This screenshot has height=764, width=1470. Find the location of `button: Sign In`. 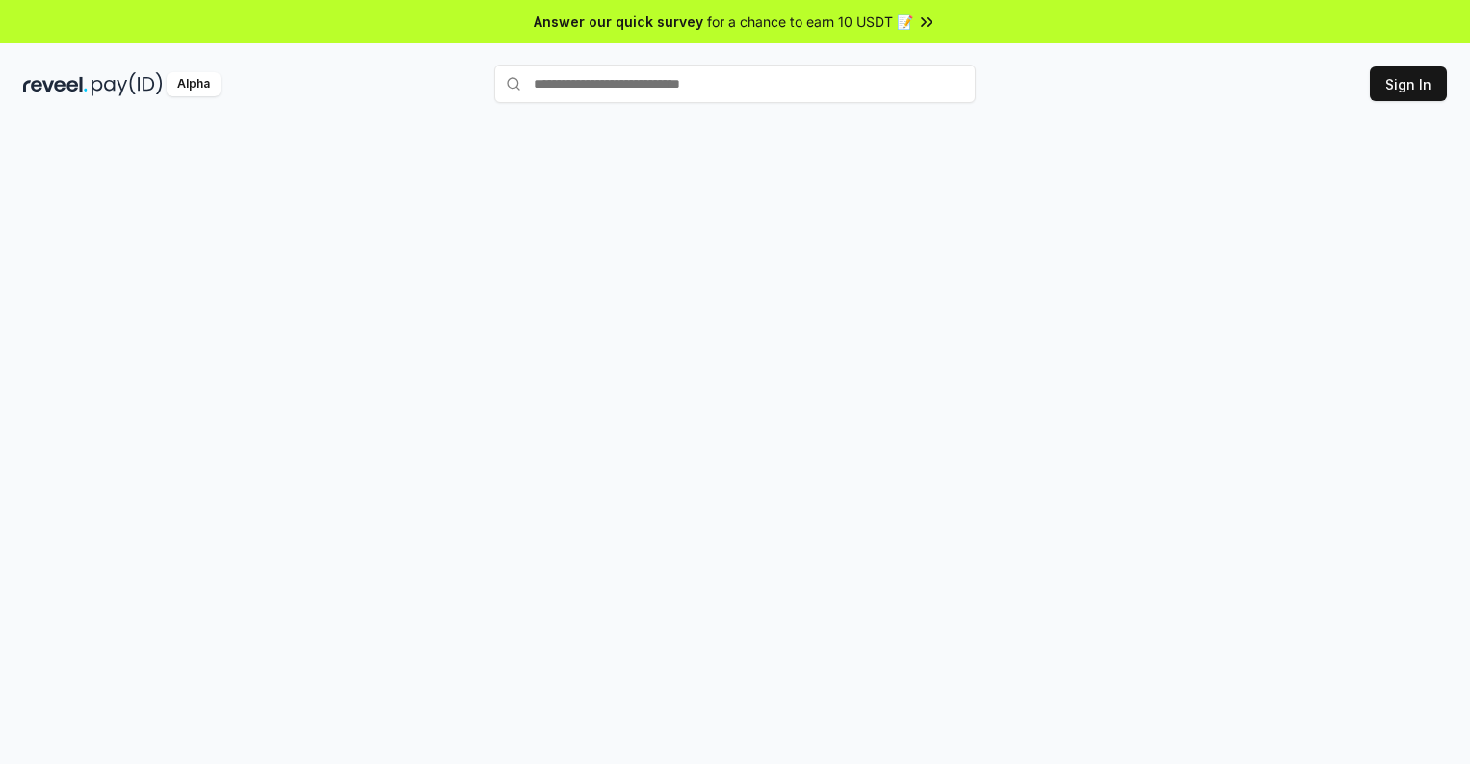

button: Sign In is located at coordinates (1408, 84).